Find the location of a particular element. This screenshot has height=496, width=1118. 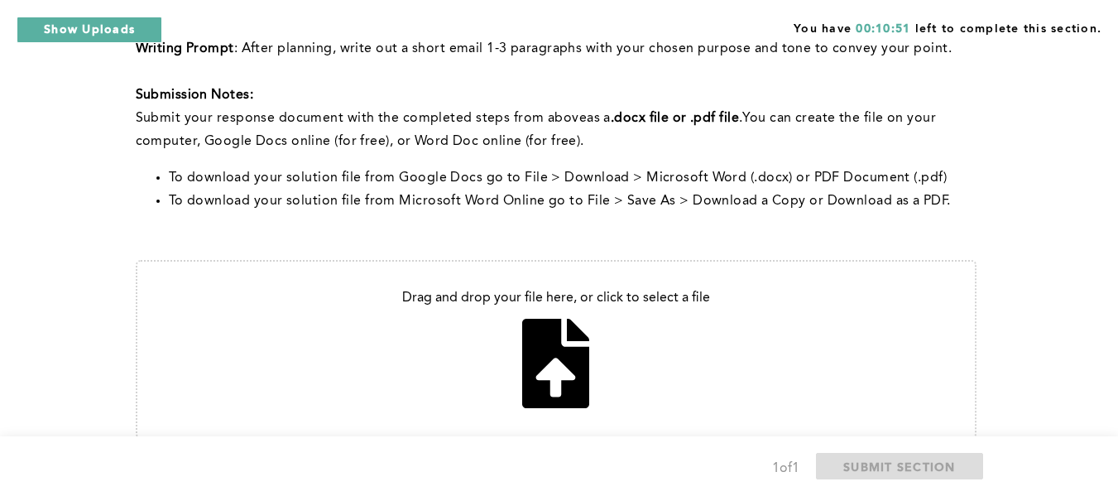

strong: .docx file or .pdf file is located at coordinates (675, 118).